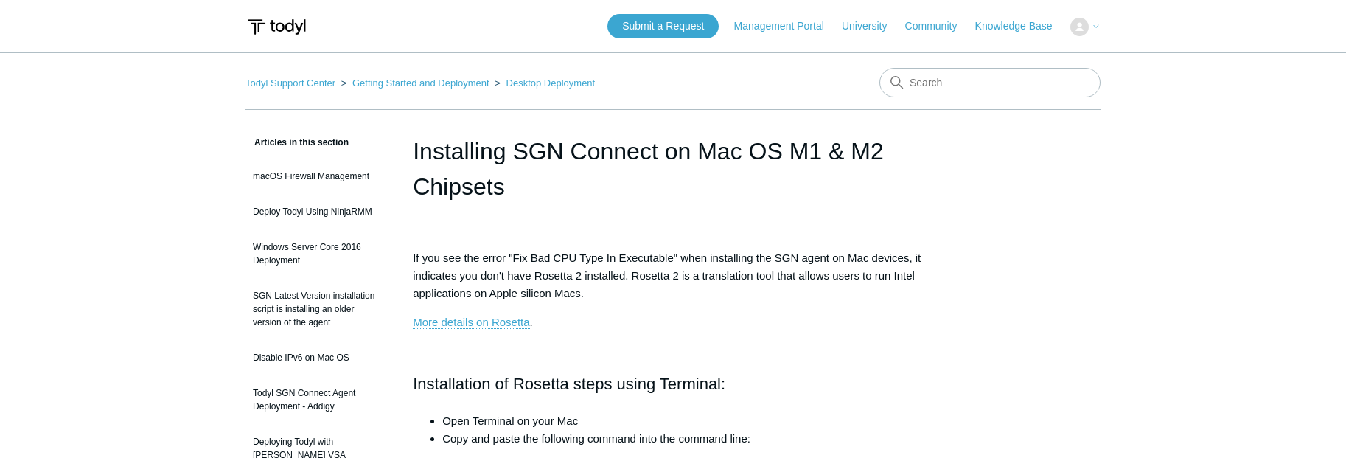  What do you see at coordinates (871, 26) in the screenshot?
I see `a: University` at bounding box center [871, 26].